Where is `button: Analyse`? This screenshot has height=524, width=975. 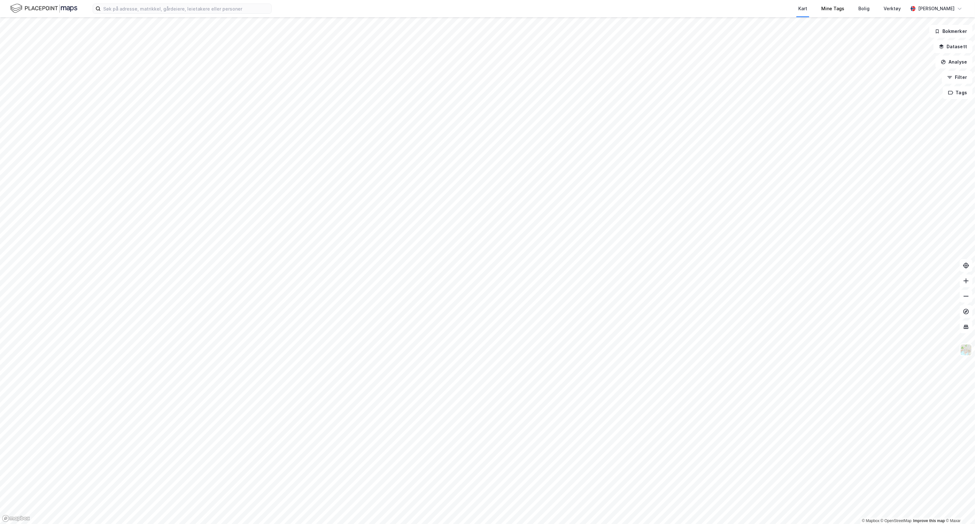 button: Analyse is located at coordinates (954, 62).